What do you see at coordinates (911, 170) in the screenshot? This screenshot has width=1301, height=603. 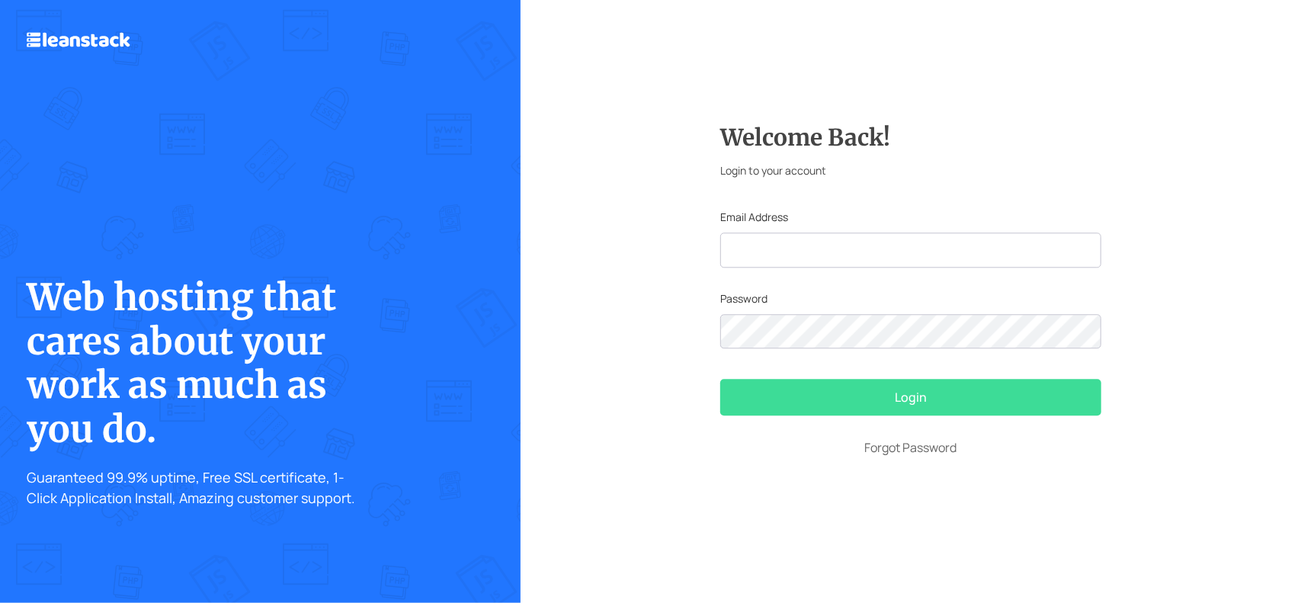 I see `p: Login to your account` at bounding box center [911, 170].